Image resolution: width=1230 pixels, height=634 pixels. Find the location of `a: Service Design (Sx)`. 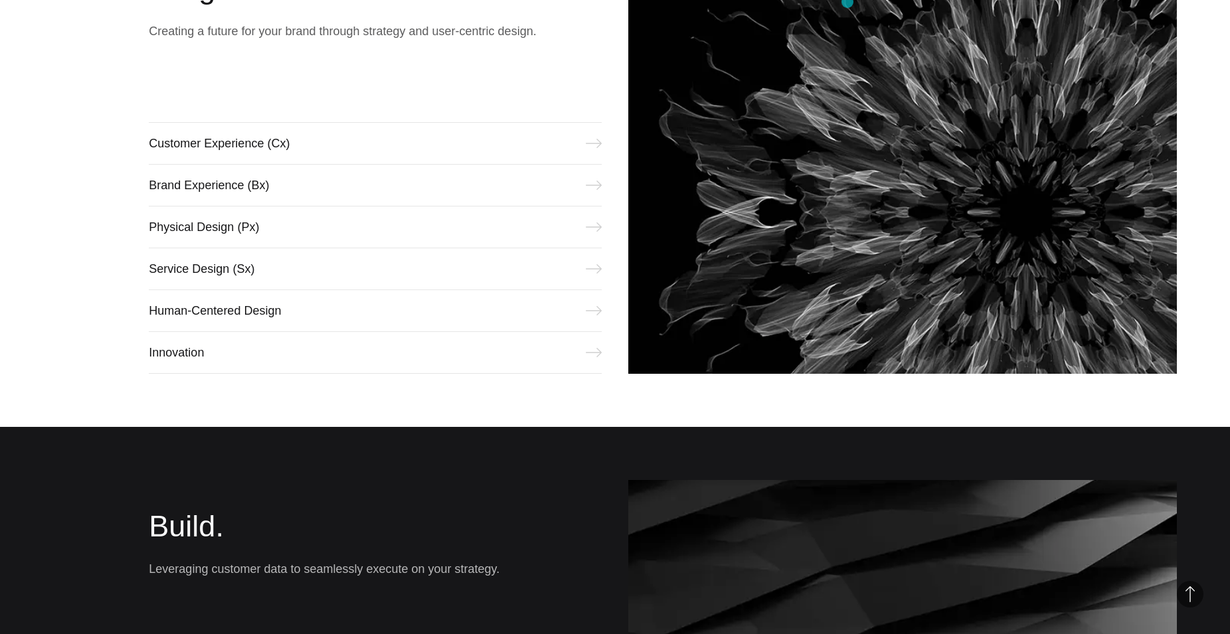

a: Service Design (Sx) is located at coordinates (375, 269).